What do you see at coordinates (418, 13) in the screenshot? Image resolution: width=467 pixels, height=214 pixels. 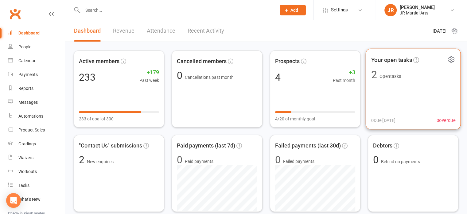 I see `div: JR Martial Arts` at bounding box center [418, 13].